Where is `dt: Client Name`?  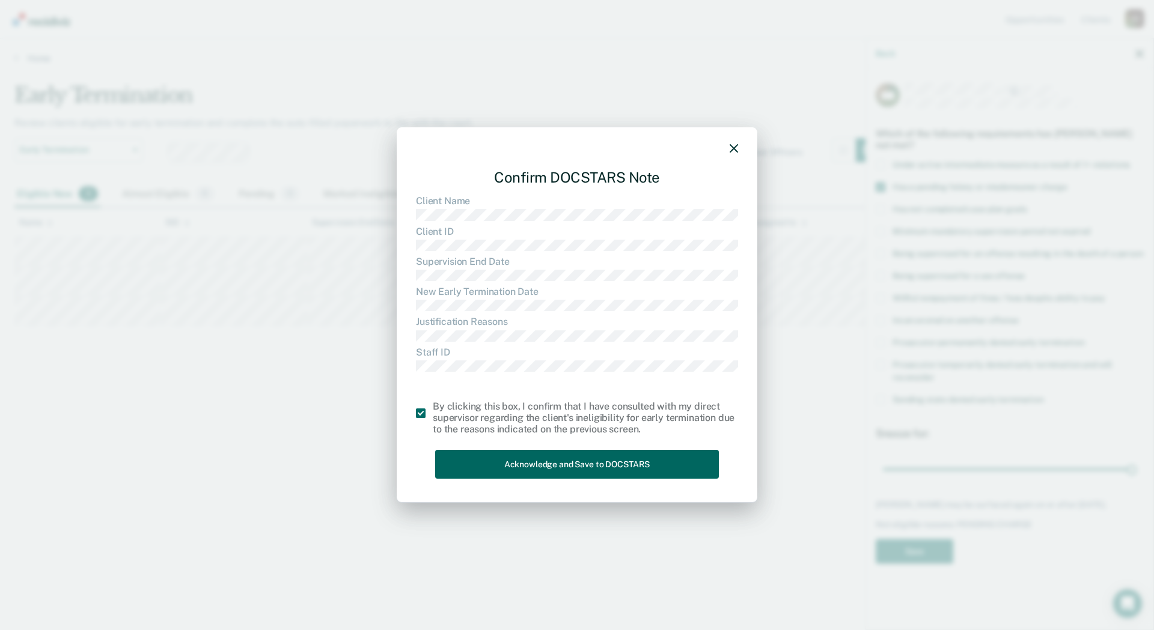
dt: Client Name is located at coordinates (577, 201).